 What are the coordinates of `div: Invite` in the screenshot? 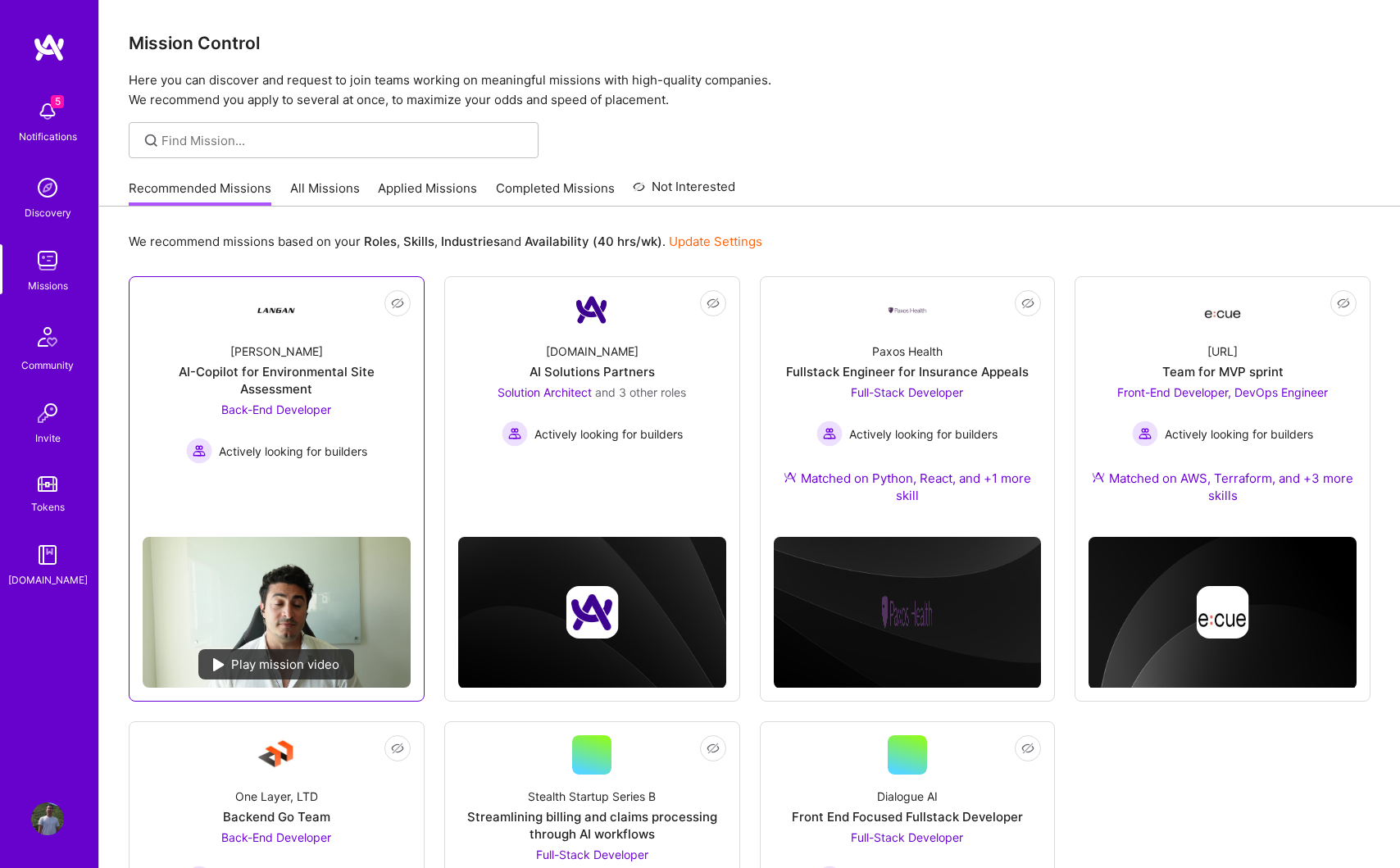 It's located at (48, 437).